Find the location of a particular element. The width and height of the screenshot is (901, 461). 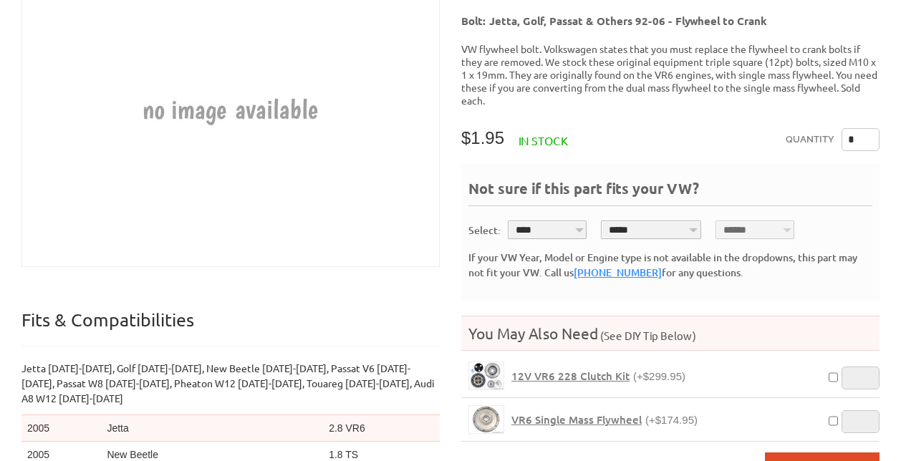

span: (+$174.95) is located at coordinates (671, 420).